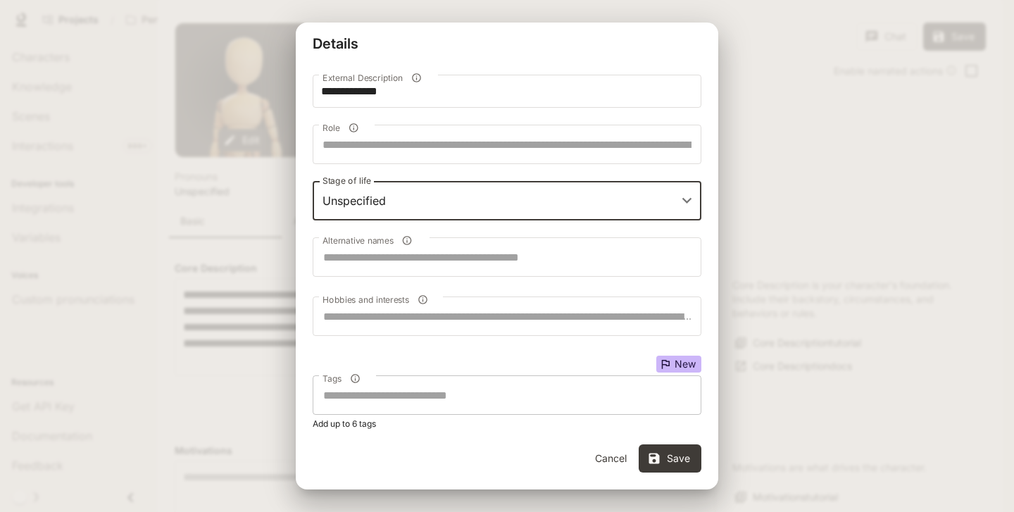 This screenshot has height=512, width=1014. What do you see at coordinates (346, 180) in the screenshot?
I see `label: Stage of life` at bounding box center [346, 180].